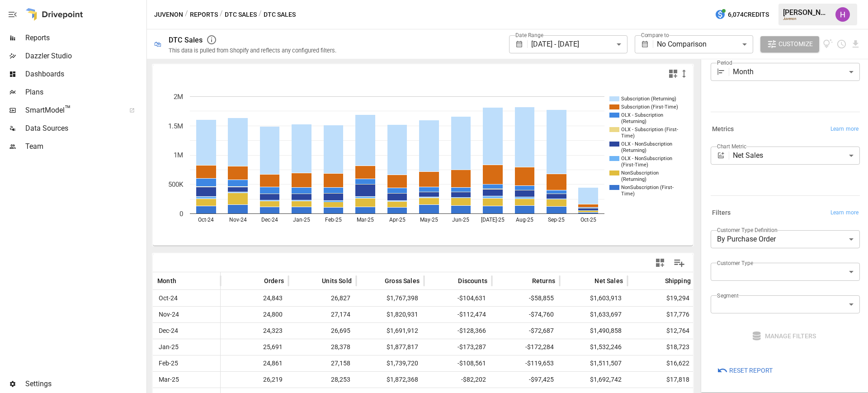 The width and height of the screenshot is (868, 393). Describe the element at coordinates (843, 14) in the screenshot. I see `div: Harry Antonio` at that location.